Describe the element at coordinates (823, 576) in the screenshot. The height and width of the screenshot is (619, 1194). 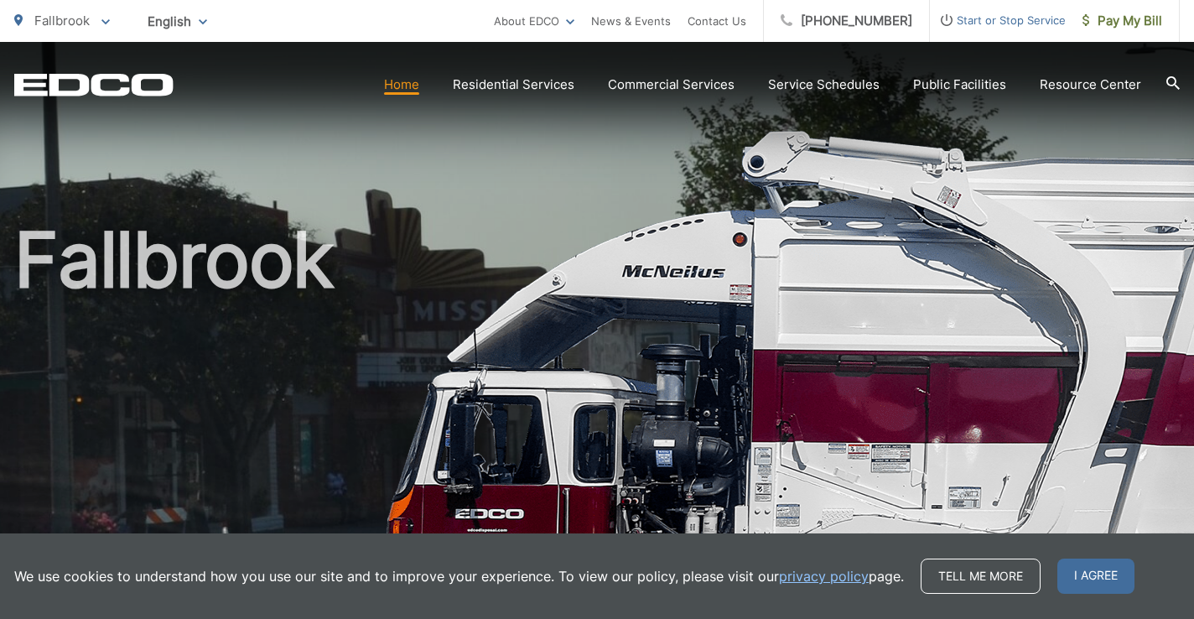
I see `a: privacy policy` at that location.